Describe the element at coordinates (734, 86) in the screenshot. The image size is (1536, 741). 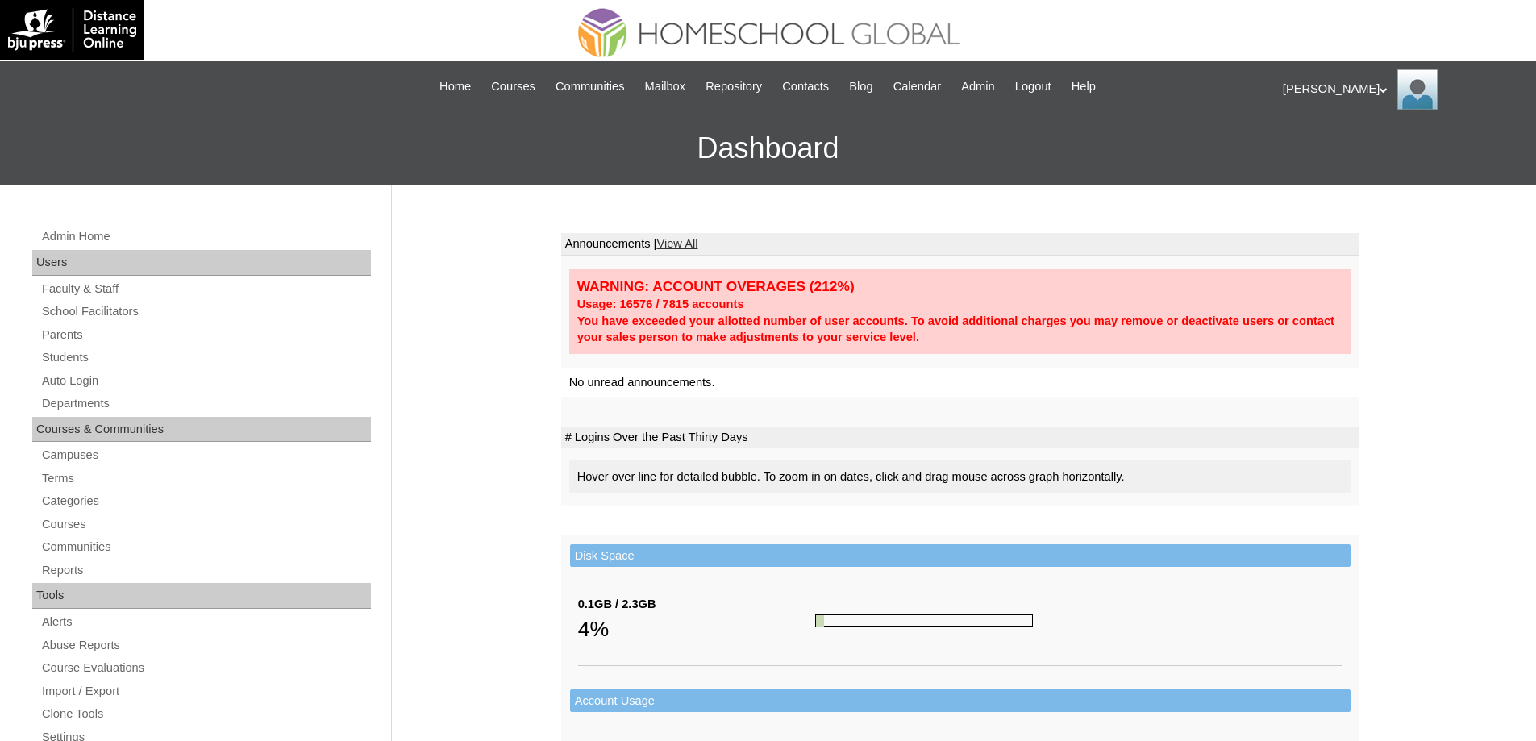
I see `a: Repository` at that location.